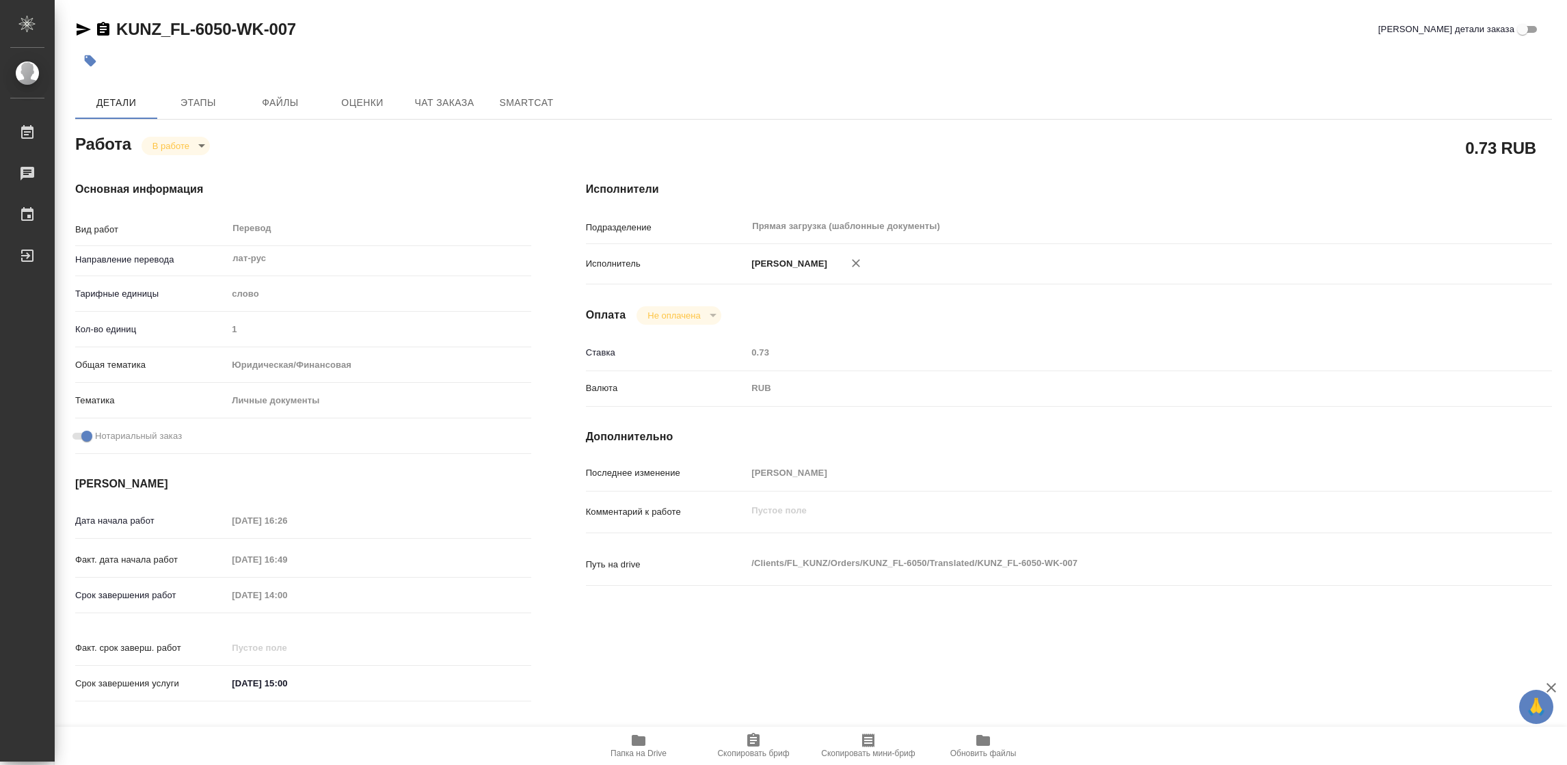 The image size is (1567, 765). Describe the element at coordinates (754, 746) in the screenshot. I see `button: Скопировать бриф` at that location.